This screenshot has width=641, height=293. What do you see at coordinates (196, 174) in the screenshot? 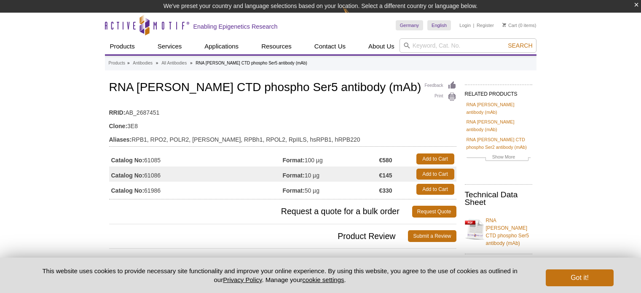
I see `td: 61086` at bounding box center [196, 174].